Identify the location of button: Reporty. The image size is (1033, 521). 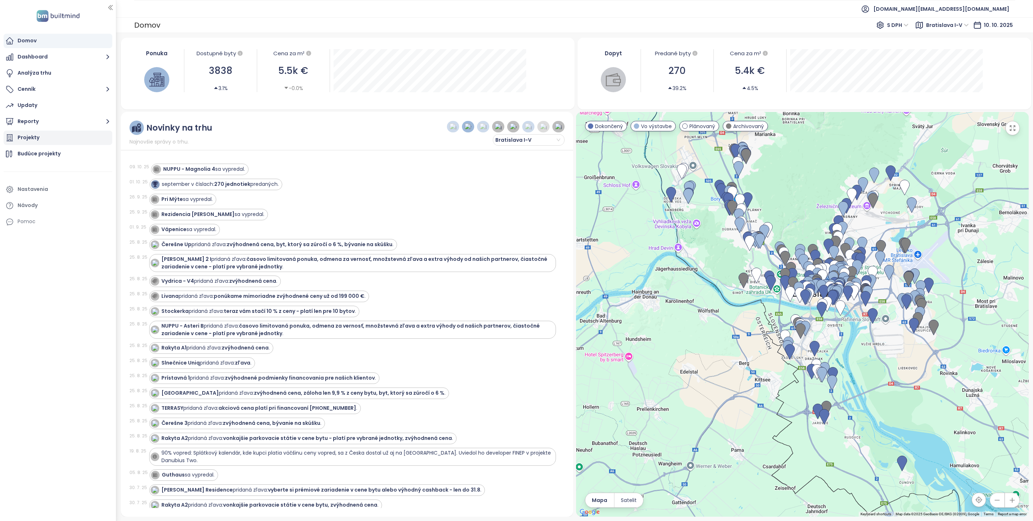
(58, 122).